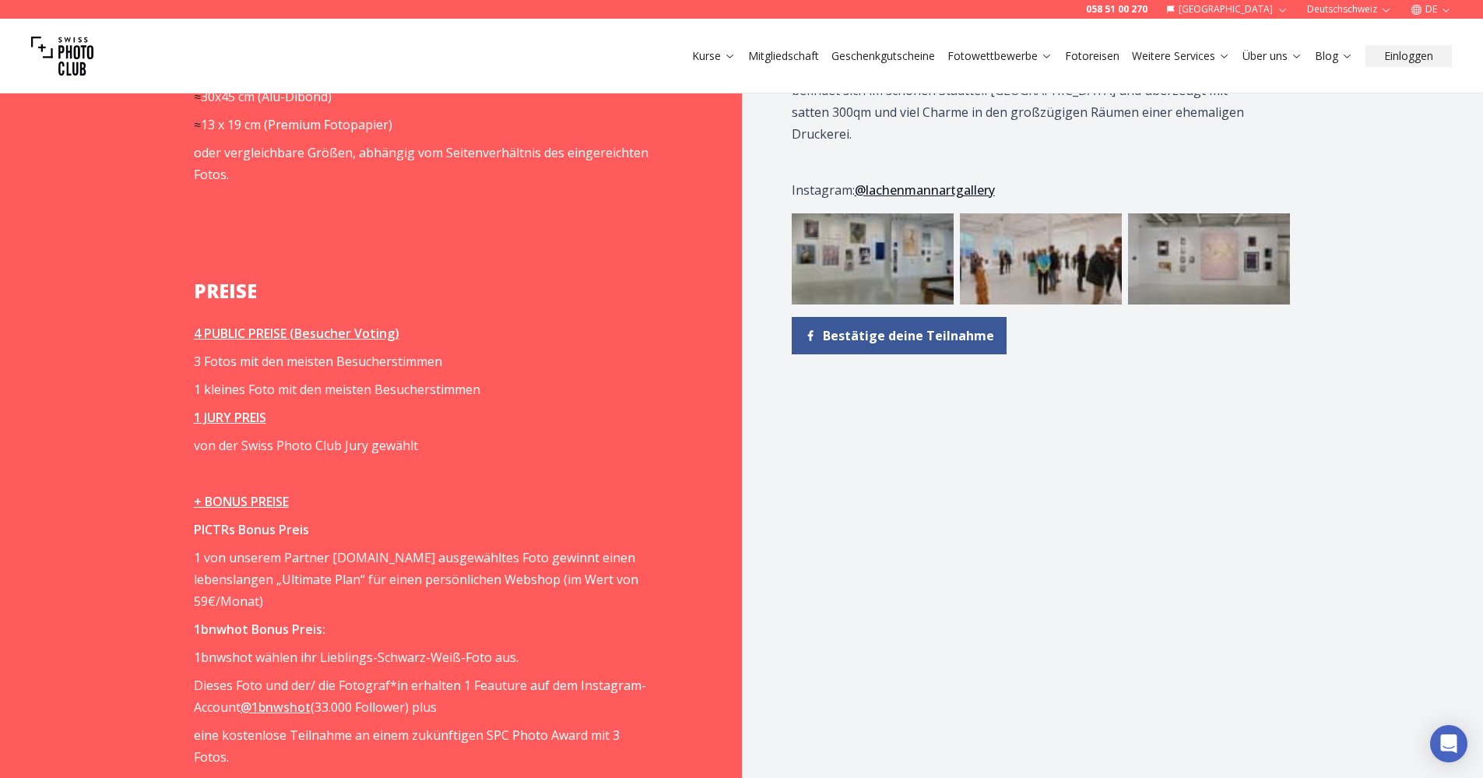 This screenshot has height=778, width=1483. Describe the element at coordinates (251, 529) in the screenshot. I see `strong: PICTRs Bonus Preis` at that location.